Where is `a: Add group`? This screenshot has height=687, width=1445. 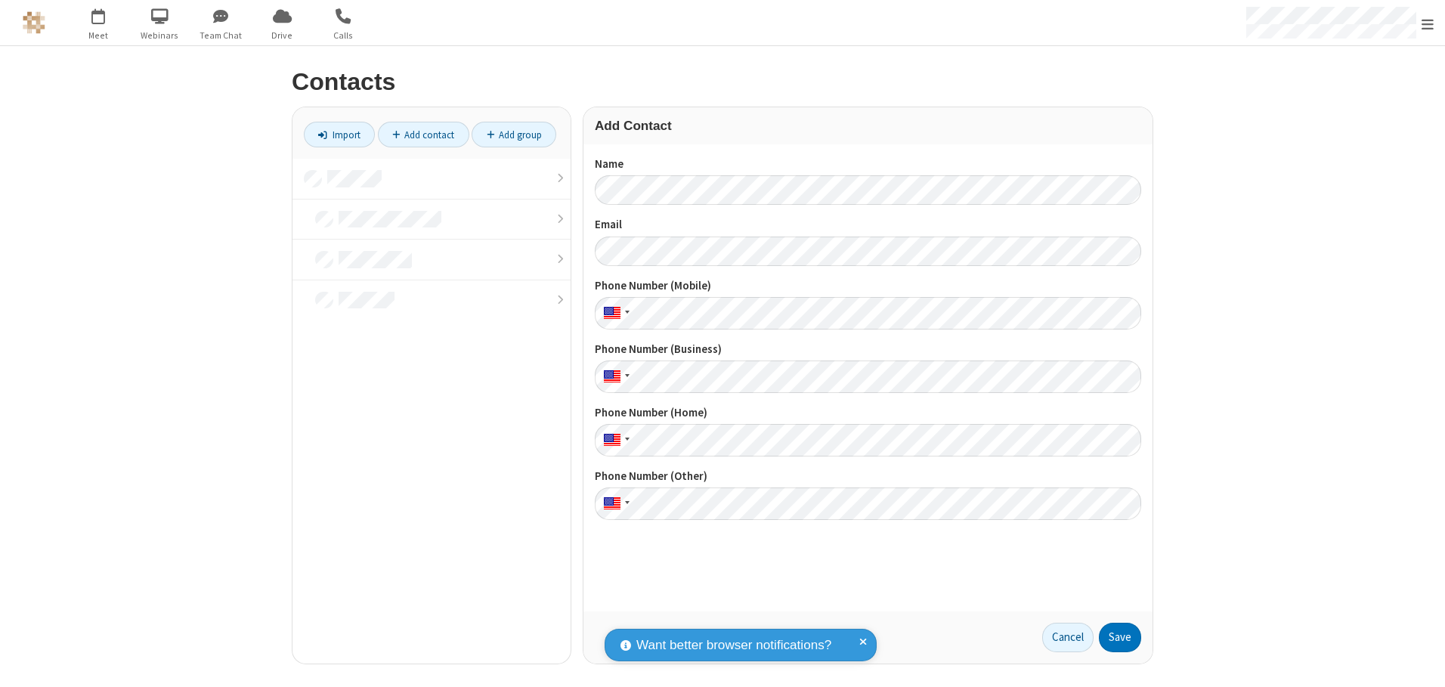
a: Add group is located at coordinates (514, 134).